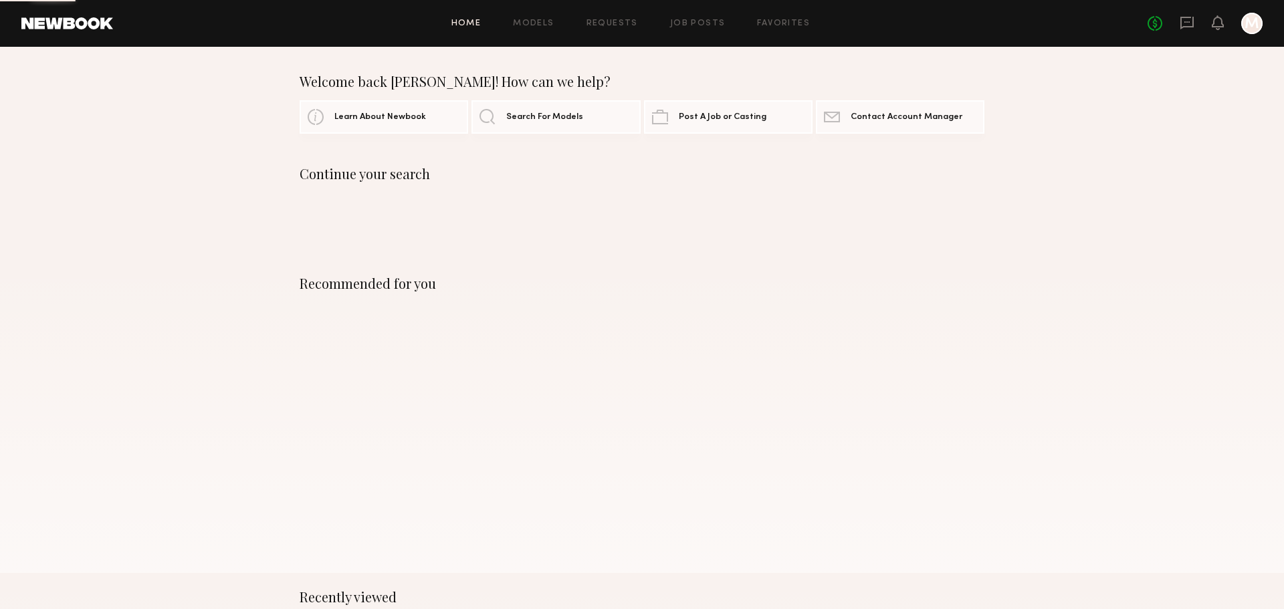  What do you see at coordinates (1252, 23) in the screenshot?
I see `a: M` at bounding box center [1252, 23].